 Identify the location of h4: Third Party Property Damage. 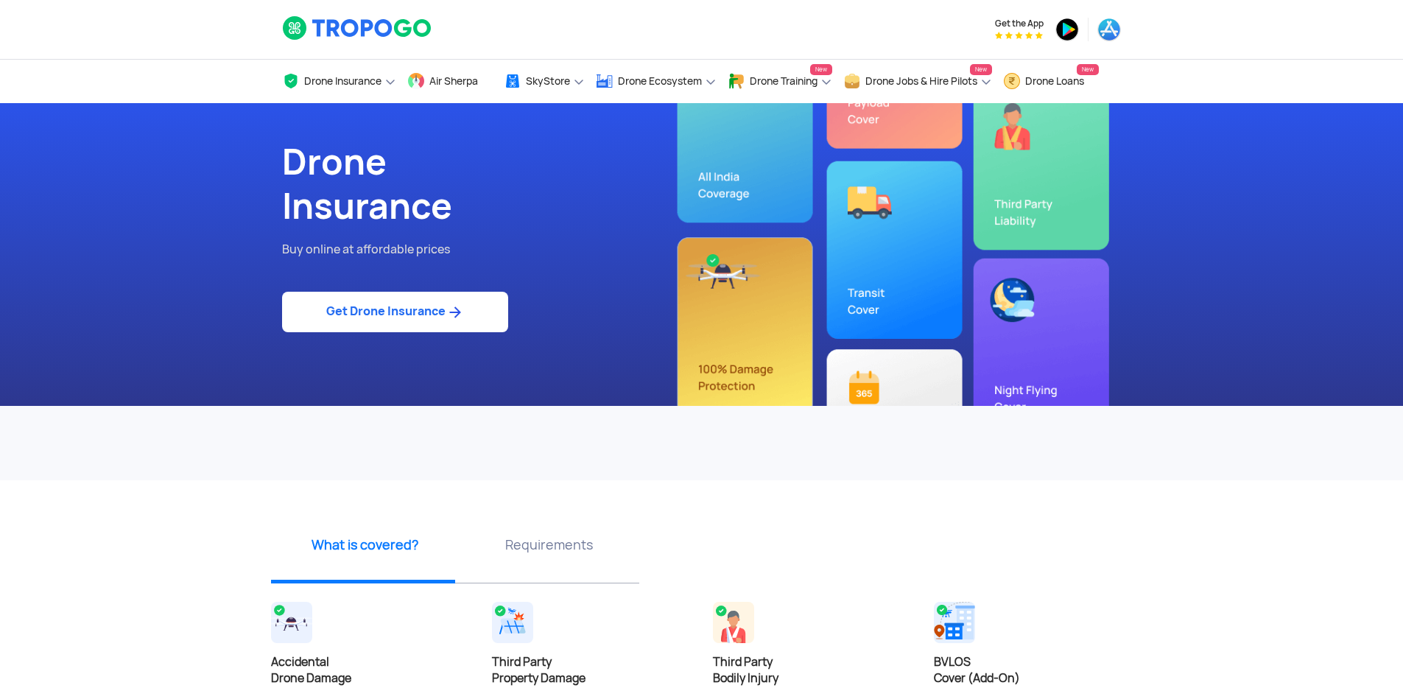
(591, 670).